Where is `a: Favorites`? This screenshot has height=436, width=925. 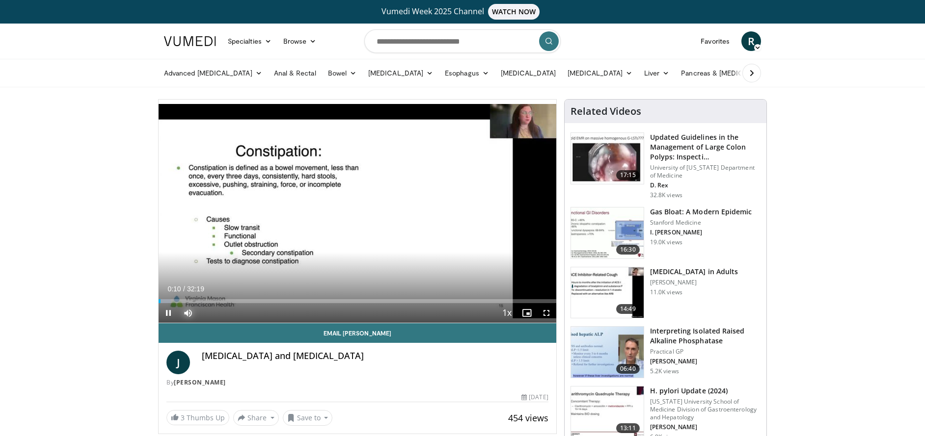
a: Favorites is located at coordinates (715, 41).